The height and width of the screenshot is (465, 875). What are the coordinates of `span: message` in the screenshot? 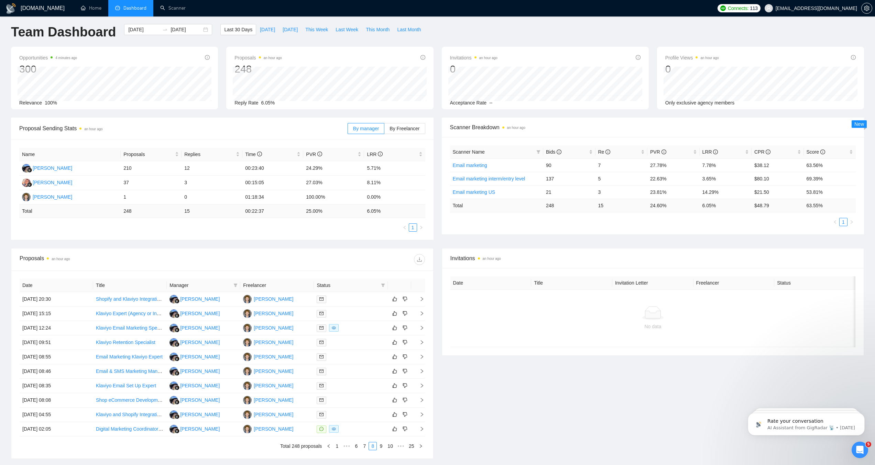 It's located at (321, 429).